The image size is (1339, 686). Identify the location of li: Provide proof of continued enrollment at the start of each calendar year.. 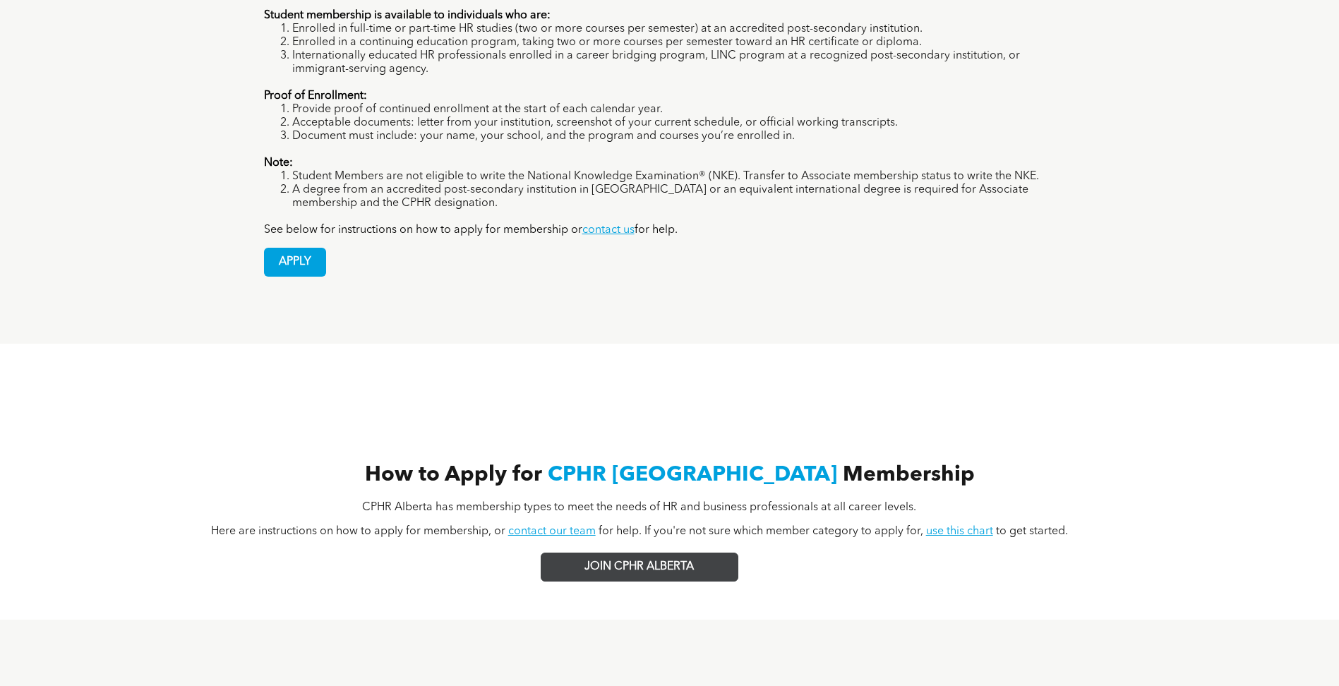
(684, 109).